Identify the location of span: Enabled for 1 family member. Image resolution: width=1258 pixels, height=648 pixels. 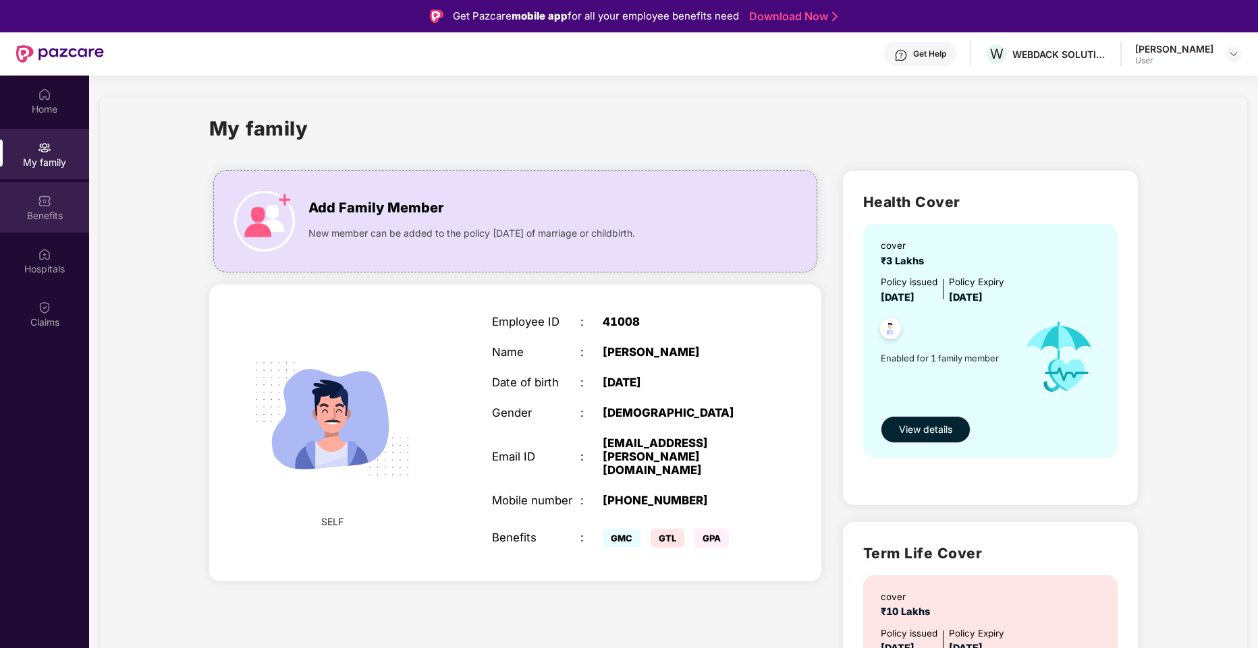
(945, 358).